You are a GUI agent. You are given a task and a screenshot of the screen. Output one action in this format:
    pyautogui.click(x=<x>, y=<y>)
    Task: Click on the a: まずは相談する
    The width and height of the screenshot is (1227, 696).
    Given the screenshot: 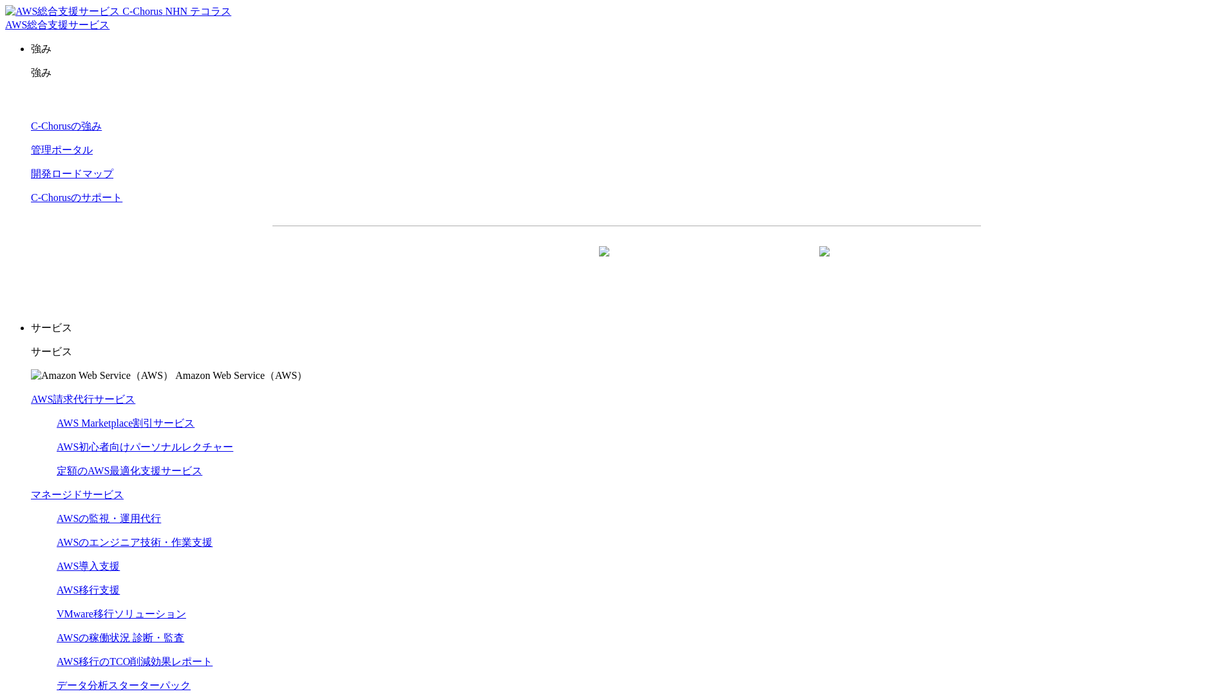 What is the action you would take?
    pyautogui.click(x=737, y=263)
    